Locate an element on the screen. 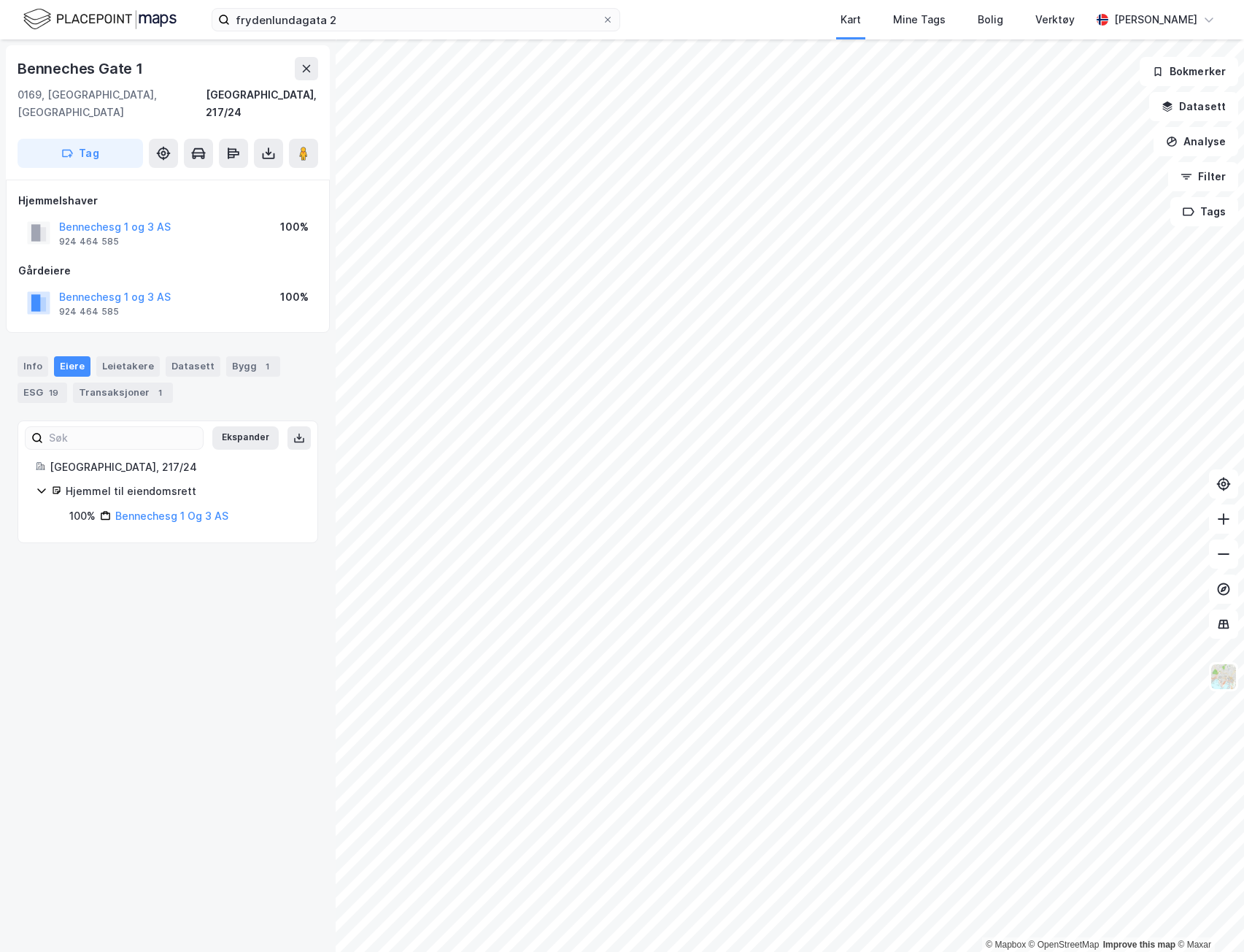 This screenshot has height=952, width=1244. button: Ekspander is located at coordinates (245, 438).